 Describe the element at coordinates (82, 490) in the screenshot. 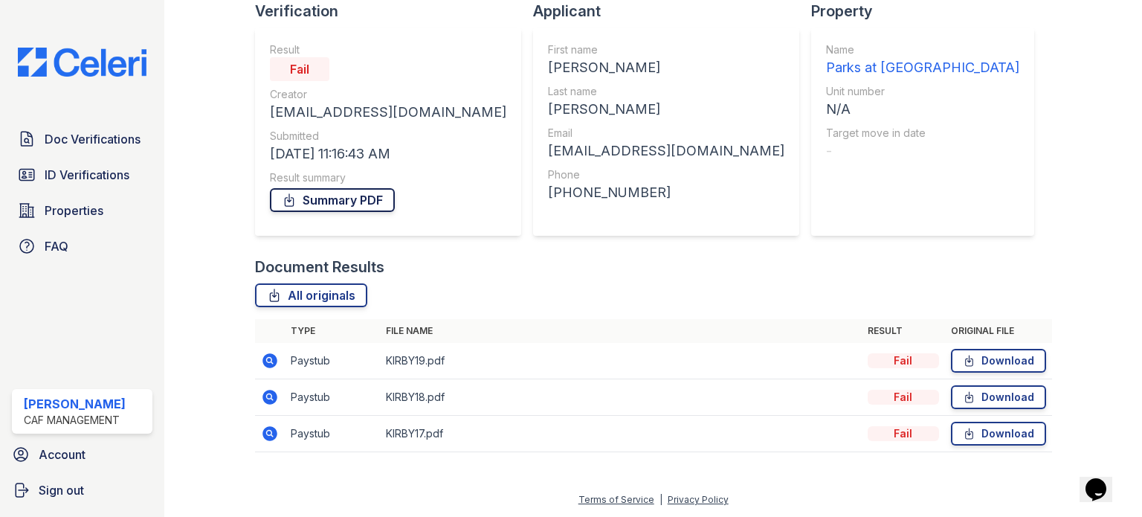

I see `button: Sign out` at that location.